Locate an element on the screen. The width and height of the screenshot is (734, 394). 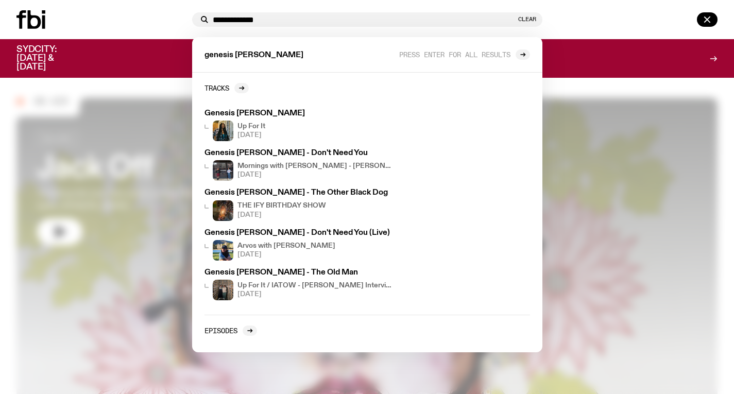
button: Clear is located at coordinates (527, 19).